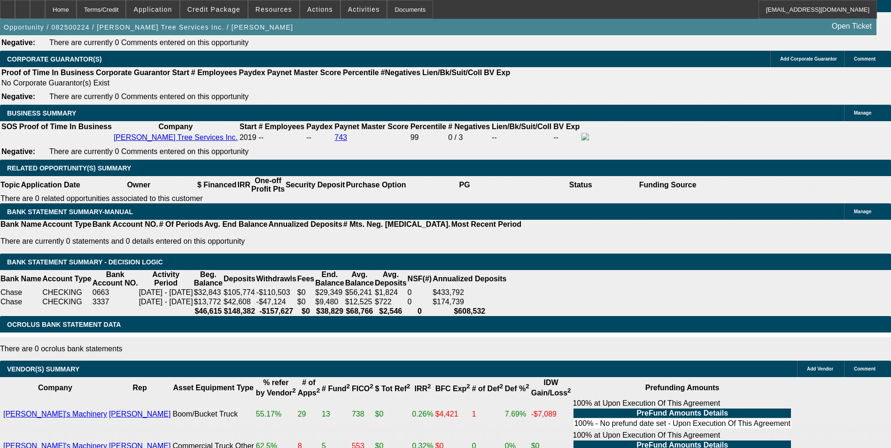 Image resolution: width=891 pixels, height=448 pixels. Describe the element at coordinates (420, 311) in the screenshot. I see `th: 0` at that location.